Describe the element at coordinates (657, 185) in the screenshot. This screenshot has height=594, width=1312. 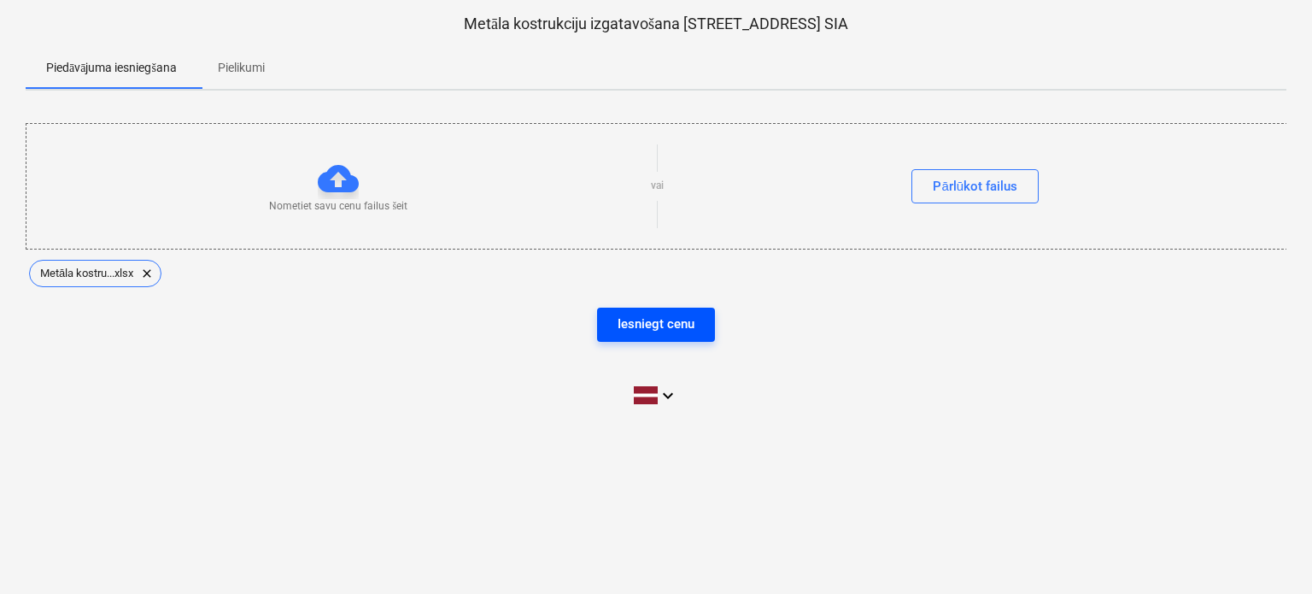
I see `p: vai` at that location.